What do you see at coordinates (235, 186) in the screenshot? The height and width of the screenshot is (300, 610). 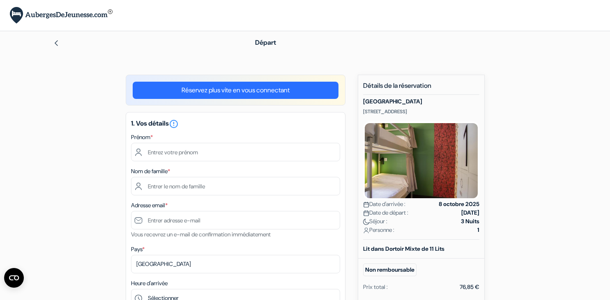 I see `input: Entrer le nom de famille` at bounding box center [235, 186].